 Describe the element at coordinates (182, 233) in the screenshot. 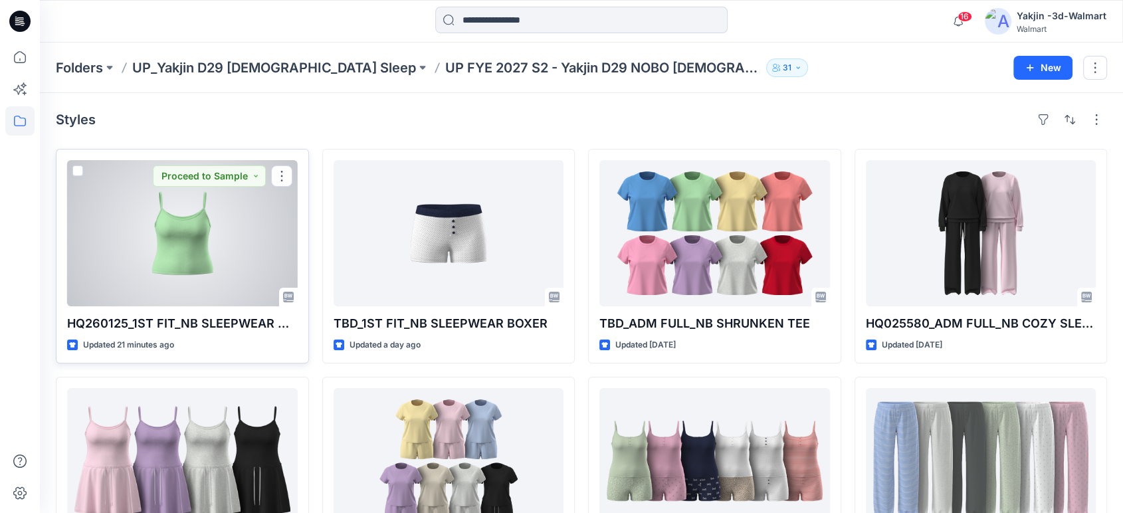

I see `a: HQ260125_1ST FIT_NB SLEEPWEAR CAMI` at that location.